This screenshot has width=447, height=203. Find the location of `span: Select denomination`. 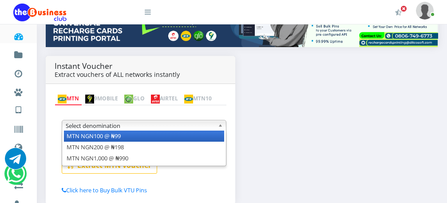

span: Select denomination is located at coordinates (140, 126).